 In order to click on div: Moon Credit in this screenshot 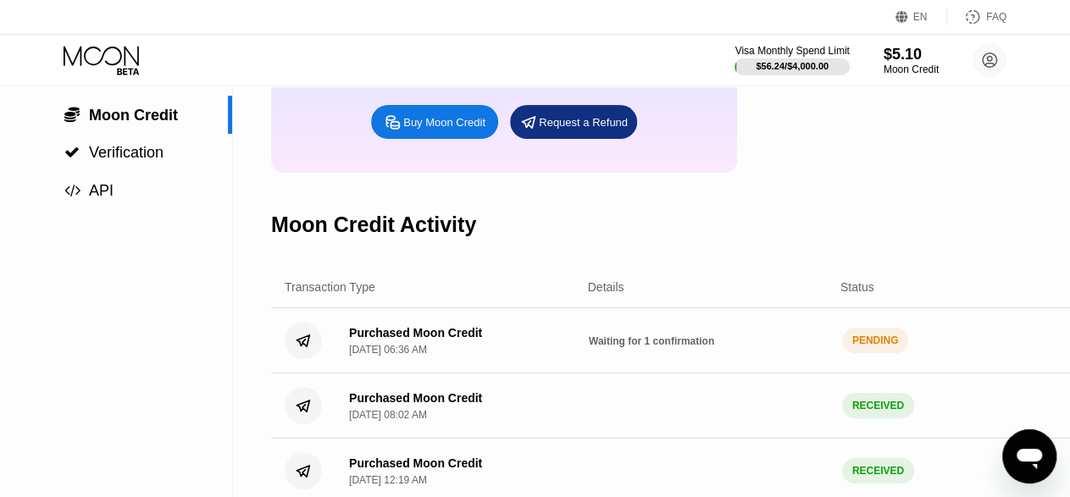, I will do `click(911, 69)`.